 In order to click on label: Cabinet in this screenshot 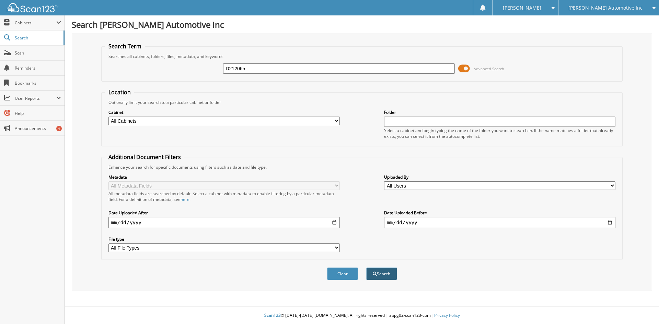, I will do `click(224, 112)`.